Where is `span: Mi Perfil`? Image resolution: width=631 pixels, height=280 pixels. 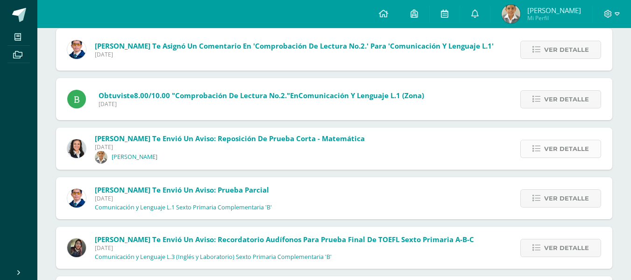
span: Mi Perfil is located at coordinates (554, 18).